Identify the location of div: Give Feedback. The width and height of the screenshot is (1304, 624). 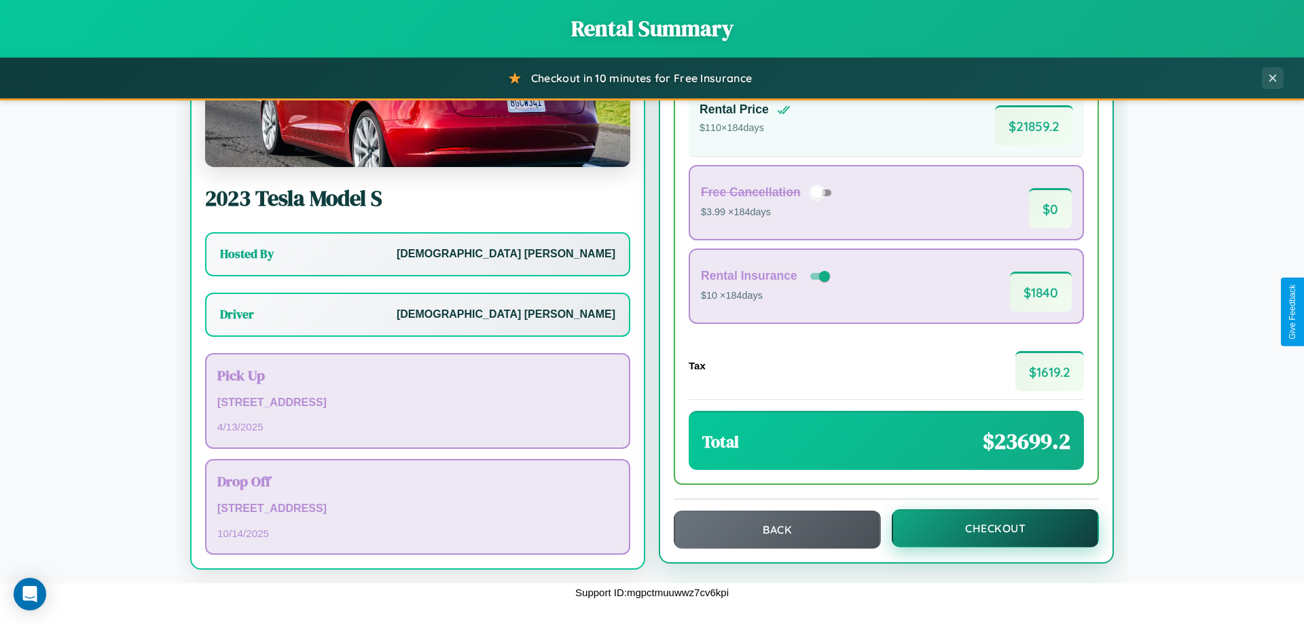
(1292, 312).